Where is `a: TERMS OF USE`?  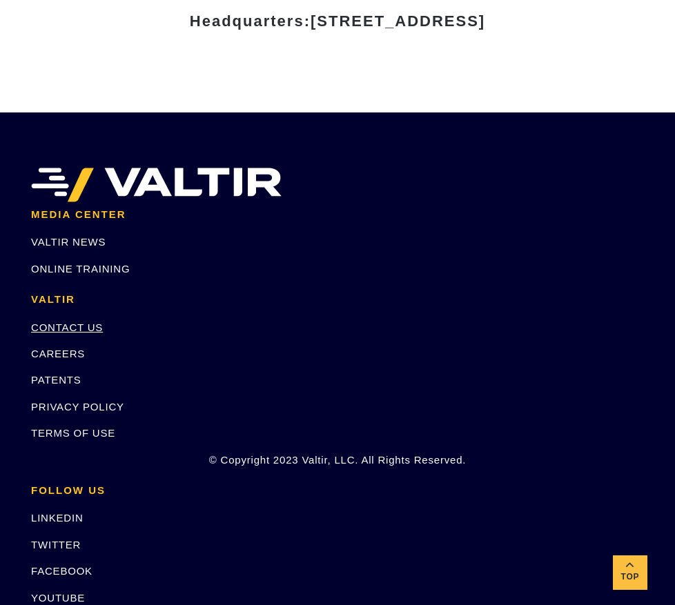
a: TERMS OF USE is located at coordinates (73, 433).